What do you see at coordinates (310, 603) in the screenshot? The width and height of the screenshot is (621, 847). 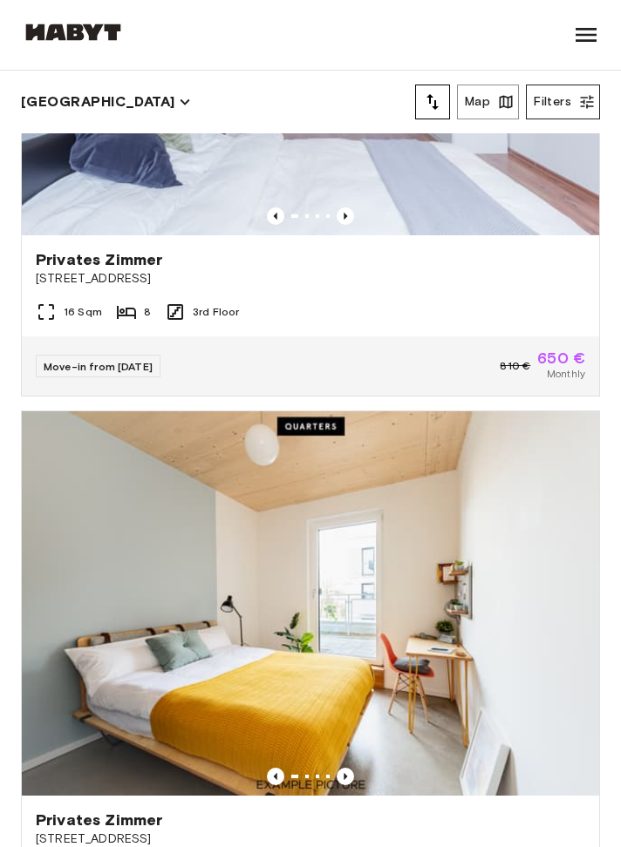 I see `img: Marketing picture of unit DE-01-07-007-01Q` at bounding box center [310, 603].